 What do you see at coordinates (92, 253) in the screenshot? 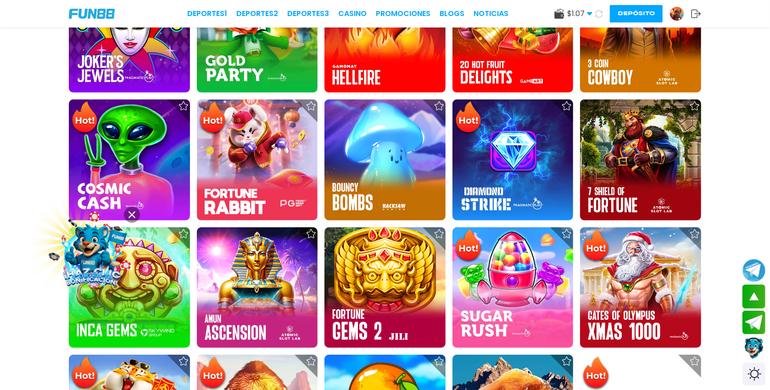
I see `img: Image Link` at bounding box center [92, 253].